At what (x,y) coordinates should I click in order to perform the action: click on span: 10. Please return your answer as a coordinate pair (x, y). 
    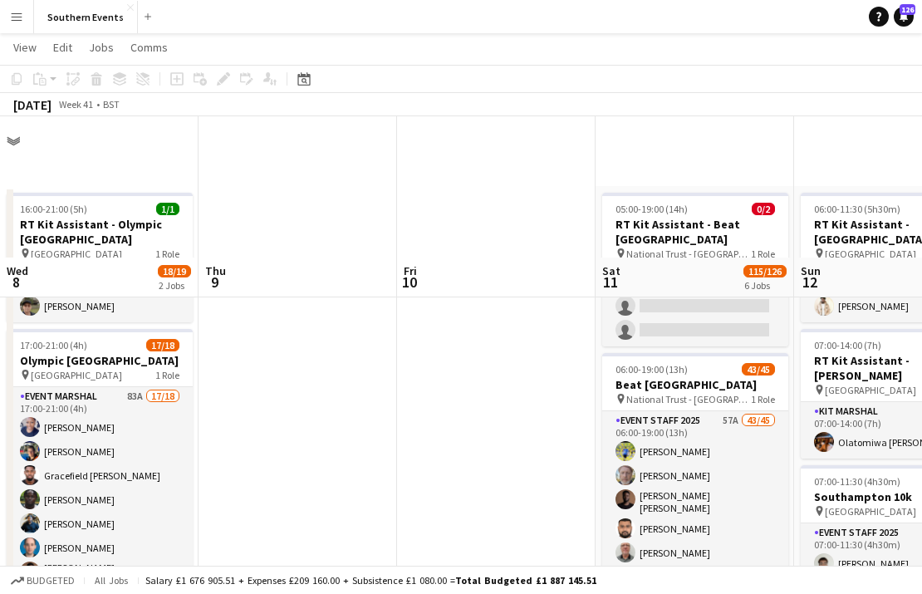
    Looking at the image, I should click on (409, 282).